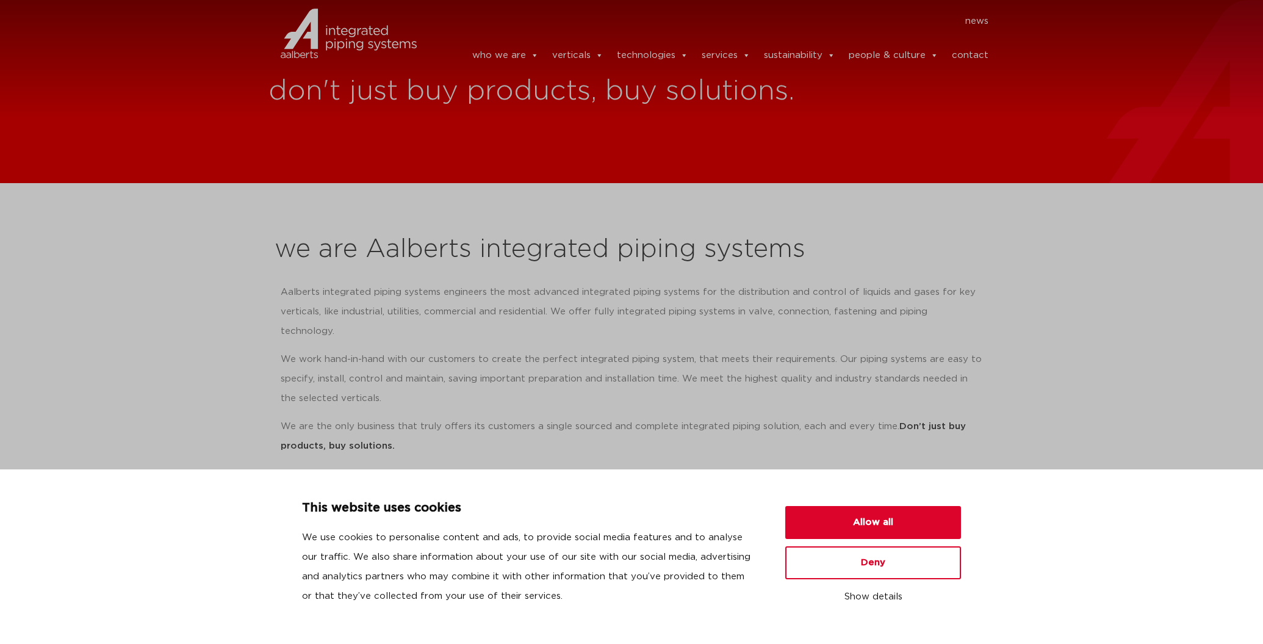 This screenshot has height=644, width=1263. What do you see at coordinates (632, 250) in the screenshot?
I see `h2: we are Aalberts integrated piping systems` at bounding box center [632, 250].